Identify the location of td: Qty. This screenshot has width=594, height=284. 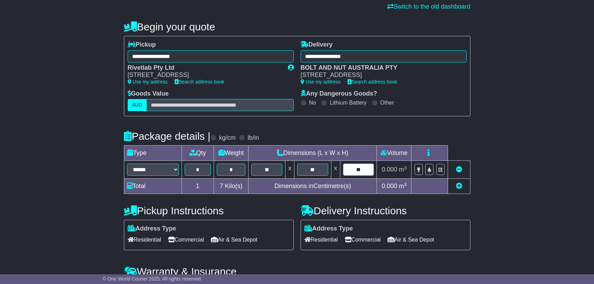
(197, 153).